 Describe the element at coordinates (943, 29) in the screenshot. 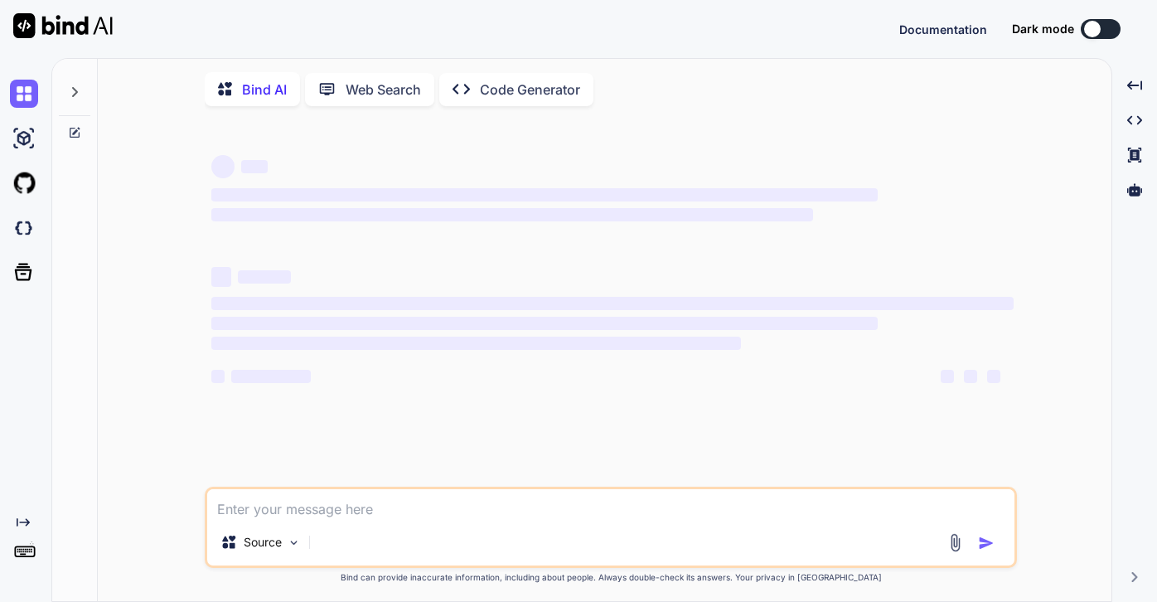

I see `span: Documentation` at that location.